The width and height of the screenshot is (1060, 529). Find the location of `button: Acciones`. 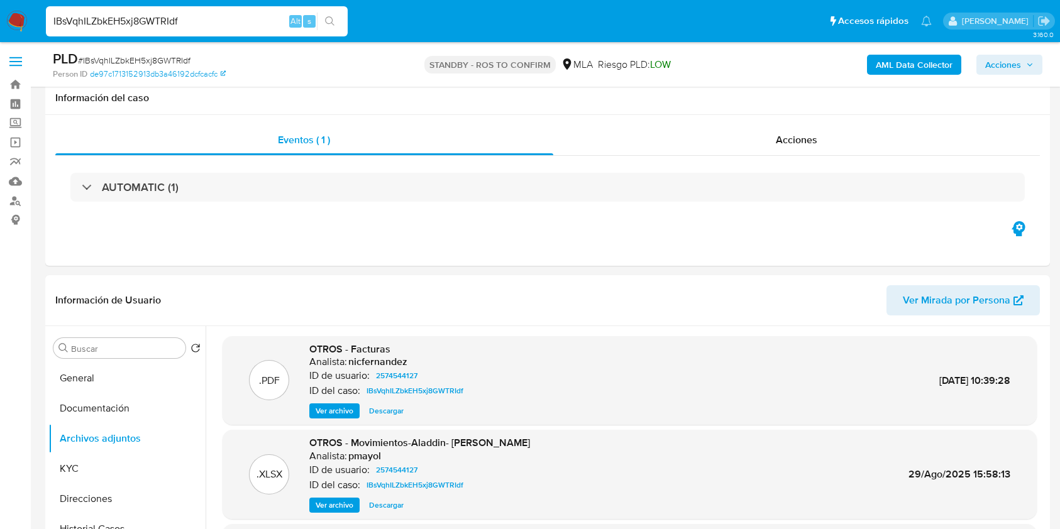

button: Acciones is located at coordinates (1009, 65).